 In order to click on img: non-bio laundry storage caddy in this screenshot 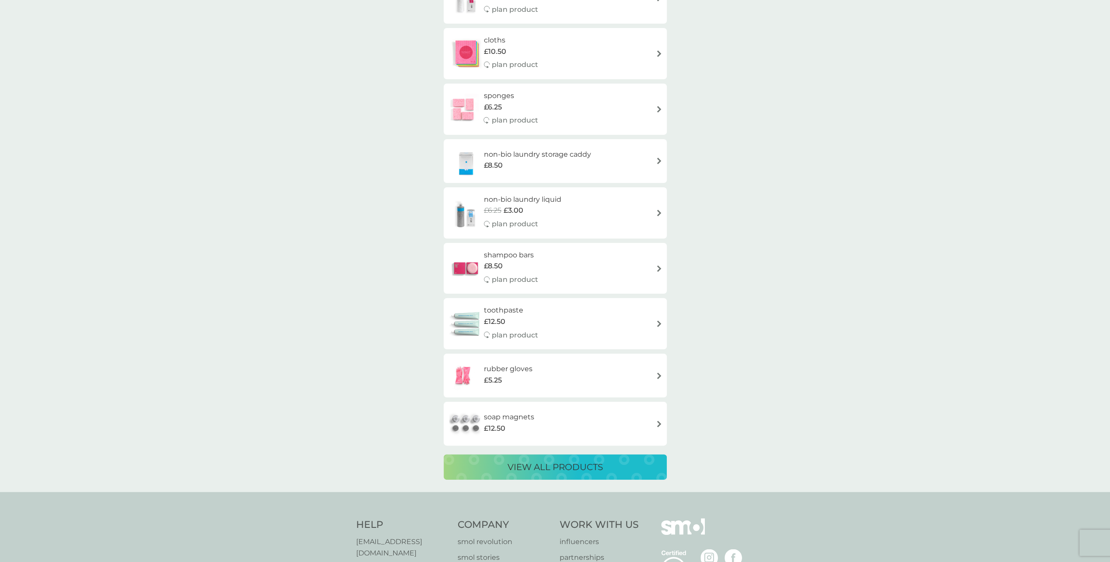, I will do `click(466, 161)`.